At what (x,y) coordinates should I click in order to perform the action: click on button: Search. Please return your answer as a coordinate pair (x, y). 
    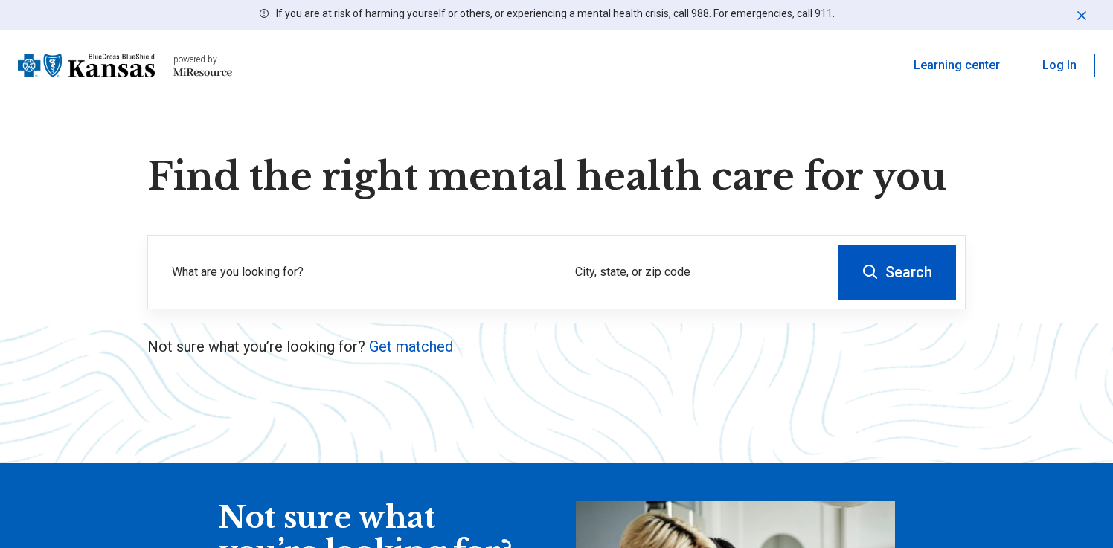
    Looking at the image, I should click on (897, 272).